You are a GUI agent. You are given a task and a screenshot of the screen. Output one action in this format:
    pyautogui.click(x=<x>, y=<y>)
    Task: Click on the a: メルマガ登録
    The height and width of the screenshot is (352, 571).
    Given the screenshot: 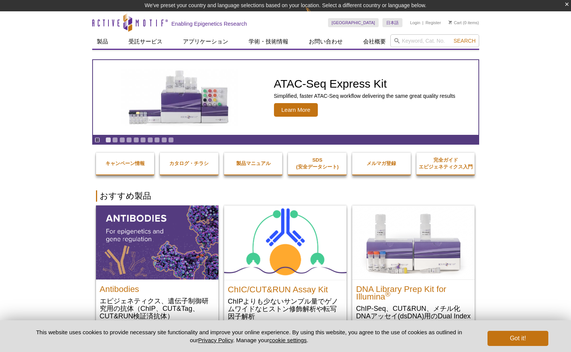 What is the action you would take?
    pyautogui.click(x=381, y=164)
    